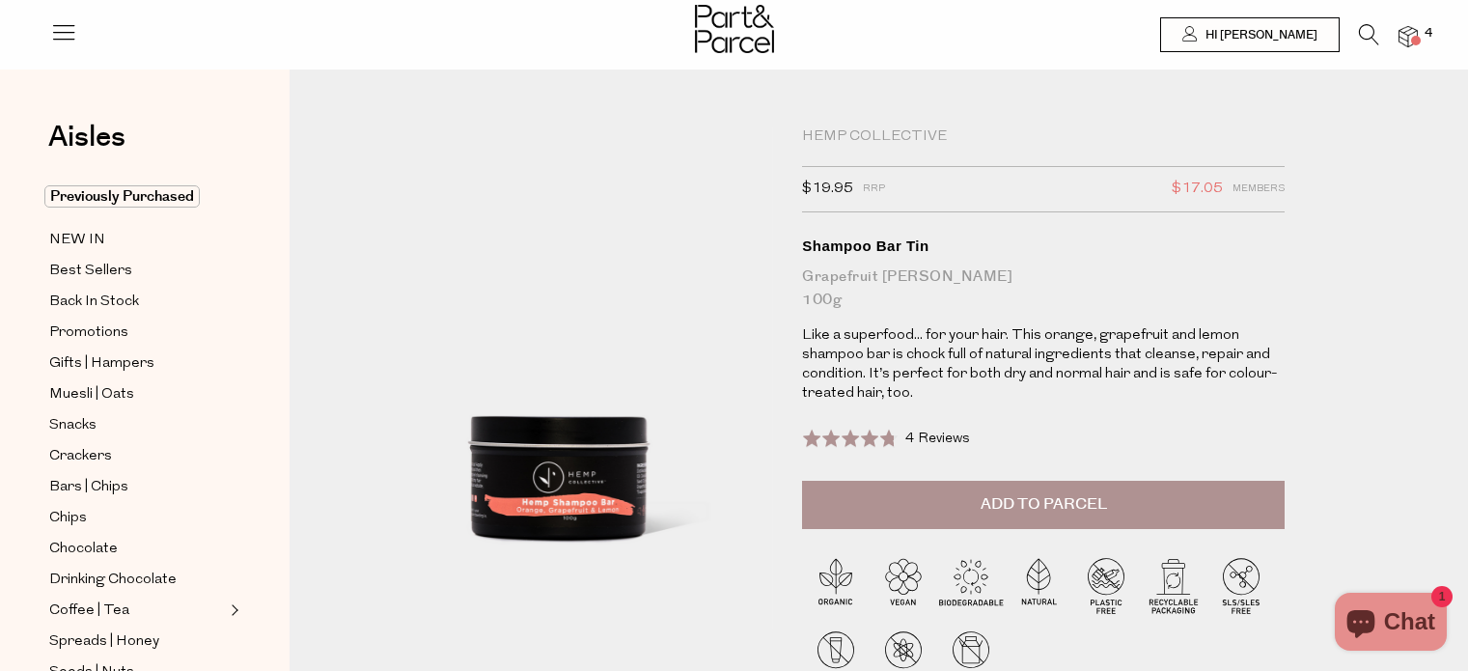 The height and width of the screenshot is (671, 1468). Describe the element at coordinates (137, 548) in the screenshot. I see `a: Chocolate` at that location.